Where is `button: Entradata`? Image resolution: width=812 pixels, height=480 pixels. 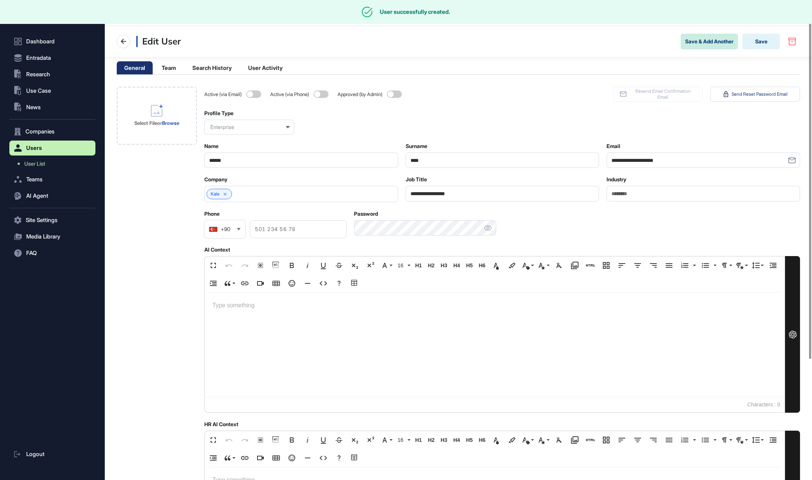
button: Entradata is located at coordinates (52, 58).